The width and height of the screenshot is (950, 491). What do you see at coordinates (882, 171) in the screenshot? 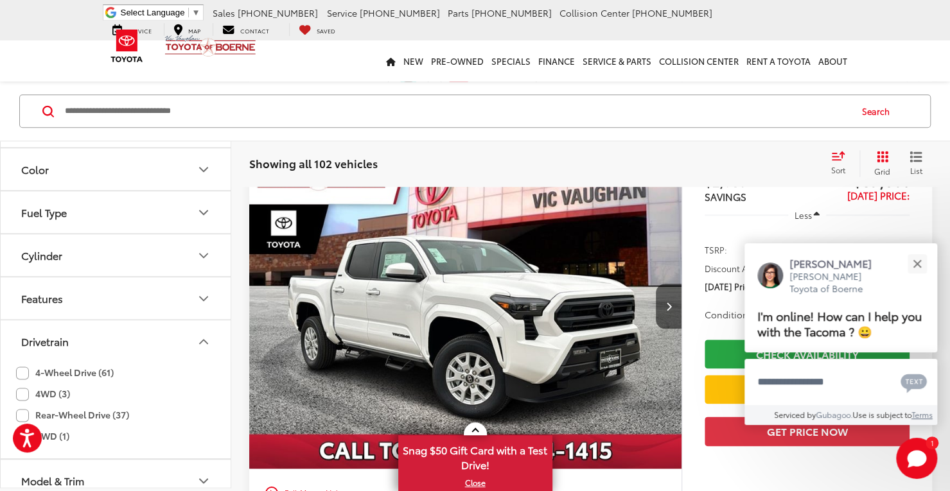
I see `span: Grid` at bounding box center [882, 171].